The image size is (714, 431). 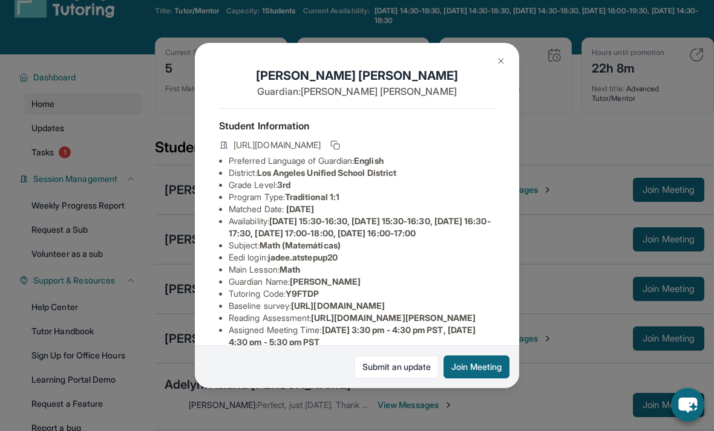 What do you see at coordinates (362, 246) in the screenshot?
I see `li: Subject :` at bounding box center [362, 246].